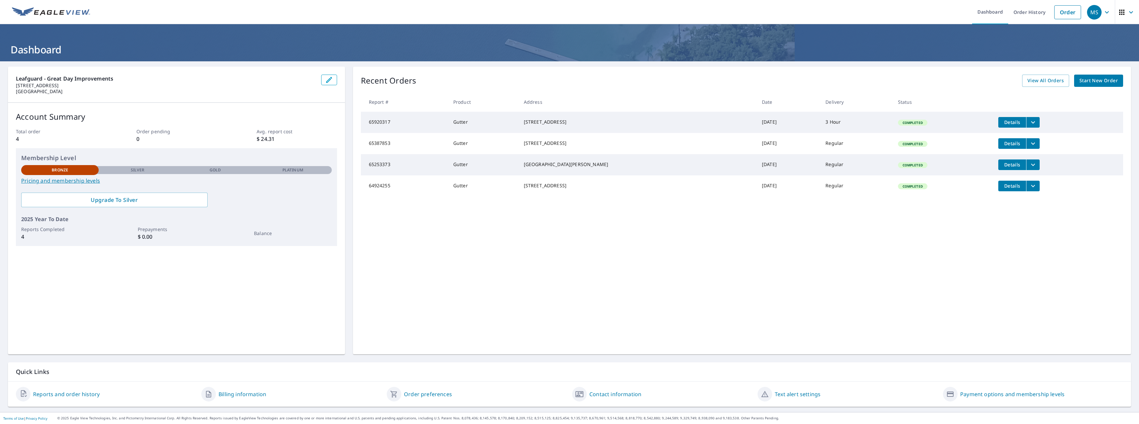  I want to click on a: Order preferences, so click(428, 394).